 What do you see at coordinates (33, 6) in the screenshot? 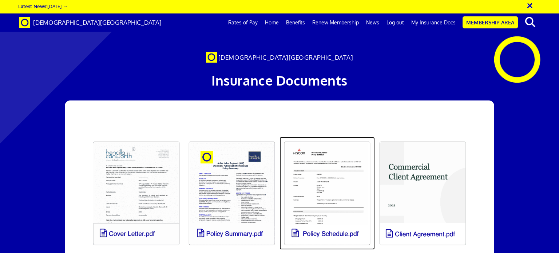
I see `strong: Latest News:` at bounding box center [33, 6].